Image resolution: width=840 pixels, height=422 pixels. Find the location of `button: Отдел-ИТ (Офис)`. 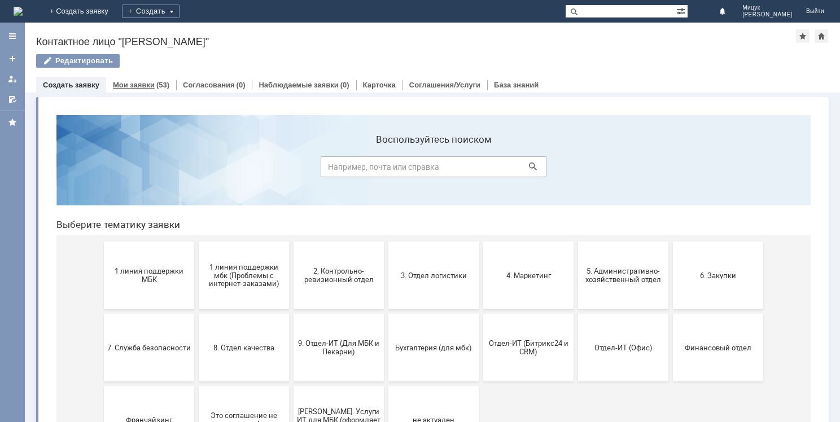

button: Отдел-ИТ (Офис) is located at coordinates (575, 241).